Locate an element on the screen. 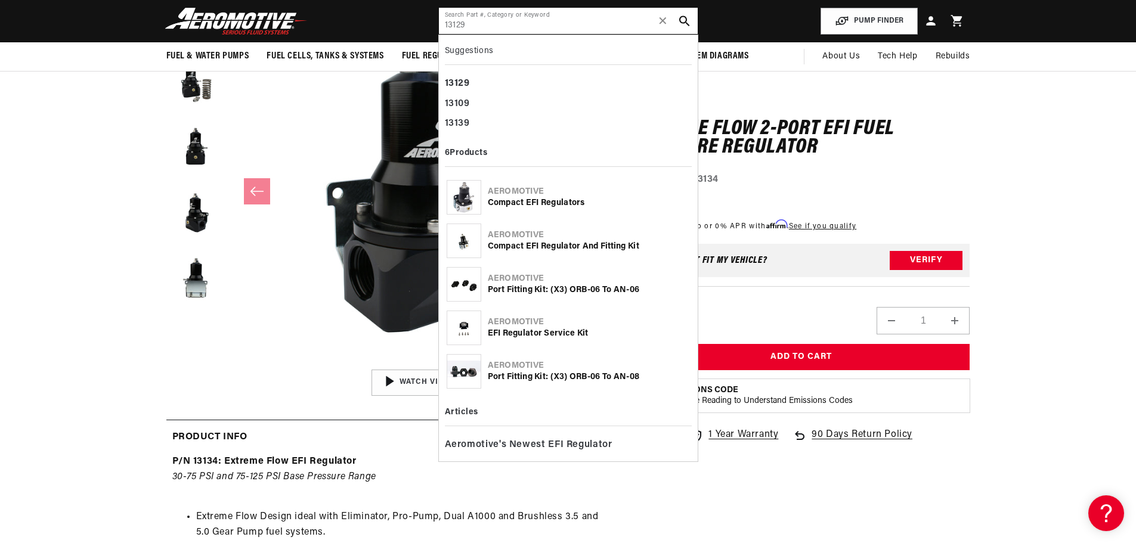 This screenshot has height=543, width=1136. button: Slide left is located at coordinates (257, 191).